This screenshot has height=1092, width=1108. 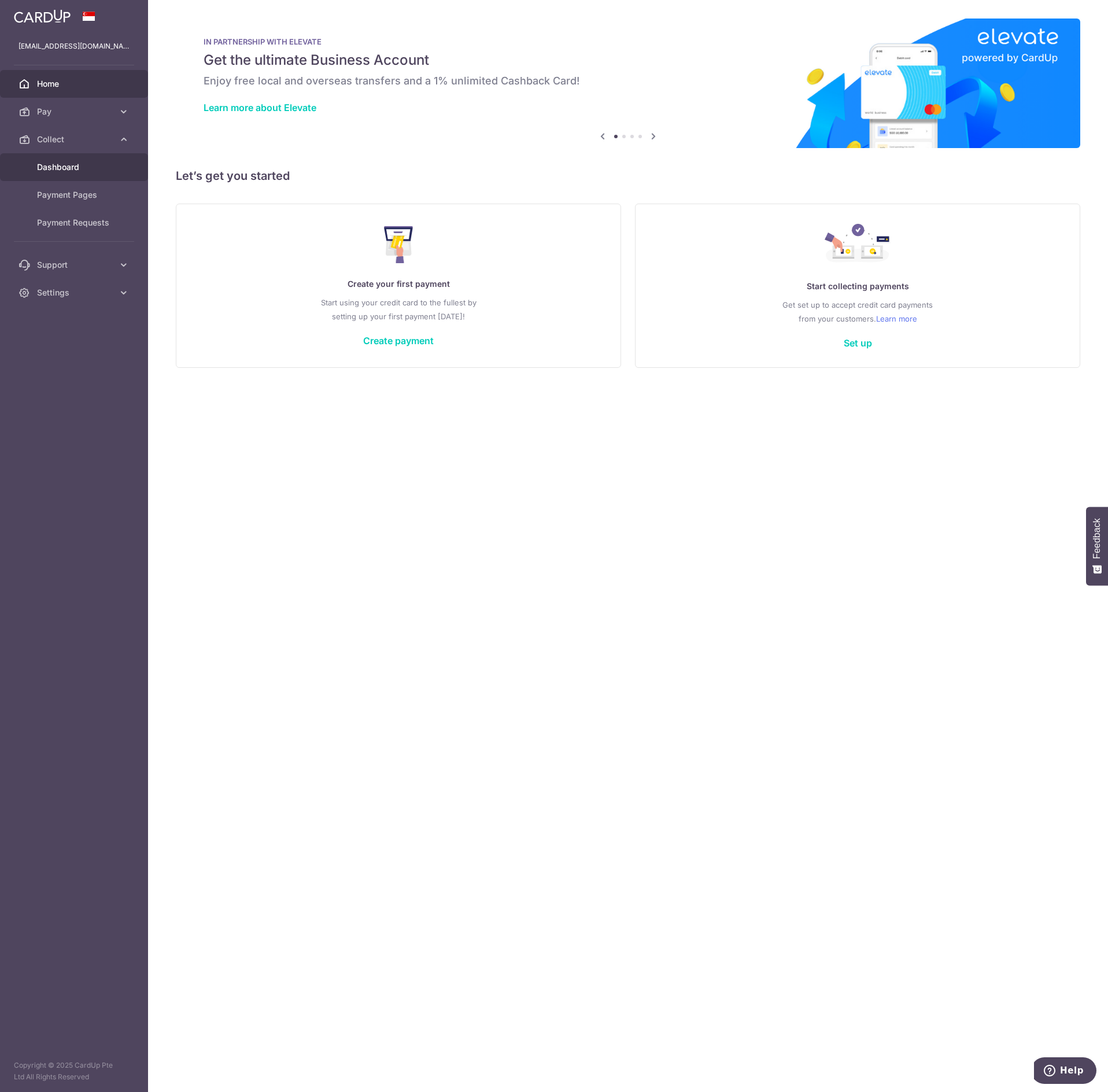 What do you see at coordinates (858, 311) in the screenshot?
I see `p: Get set up to accept credit card payments from your customers.` at bounding box center [858, 311].